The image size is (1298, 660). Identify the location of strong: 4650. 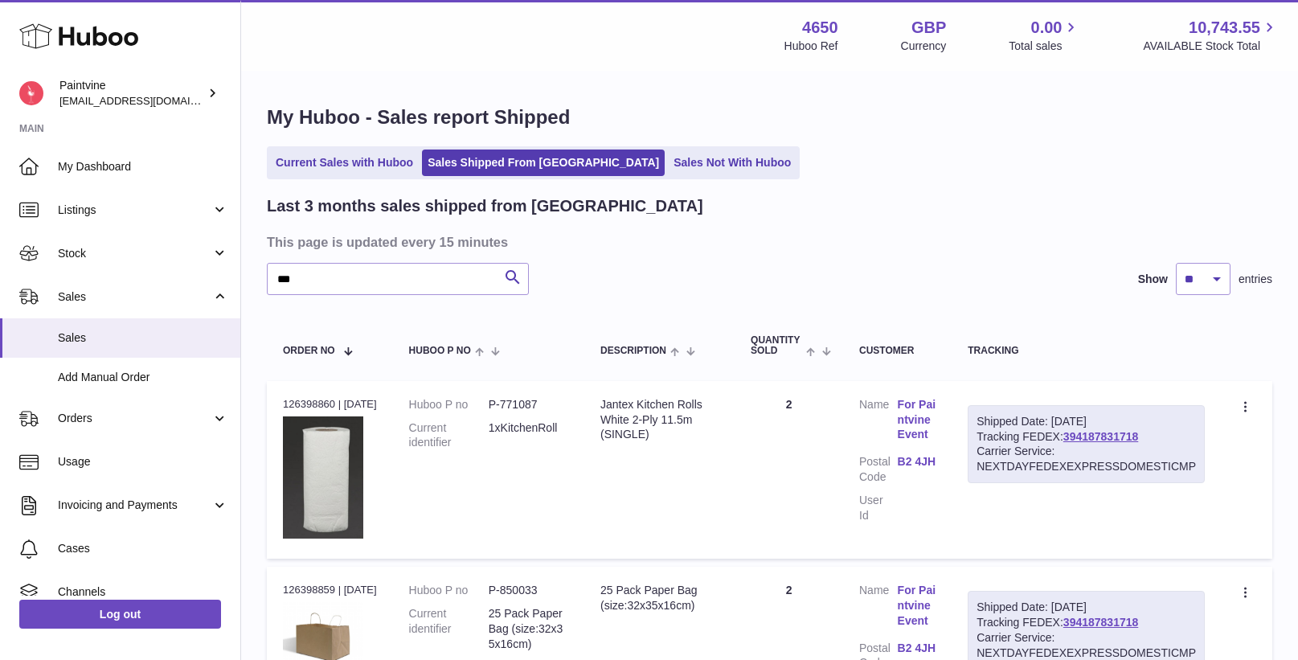
(820, 27).